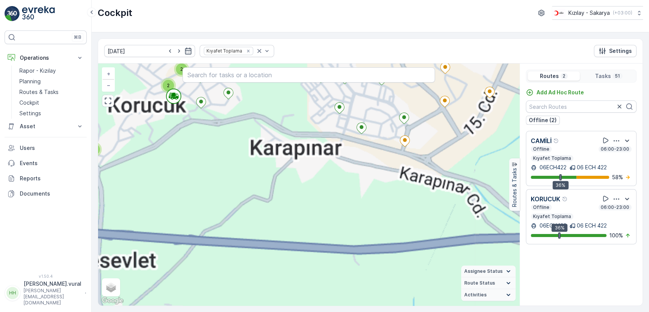 Image resolution: width=649 pixels, height=312 pixels. I want to click on img: k%C4%B1z%C4%B1lay_DTAvauz.png, so click(559, 13).